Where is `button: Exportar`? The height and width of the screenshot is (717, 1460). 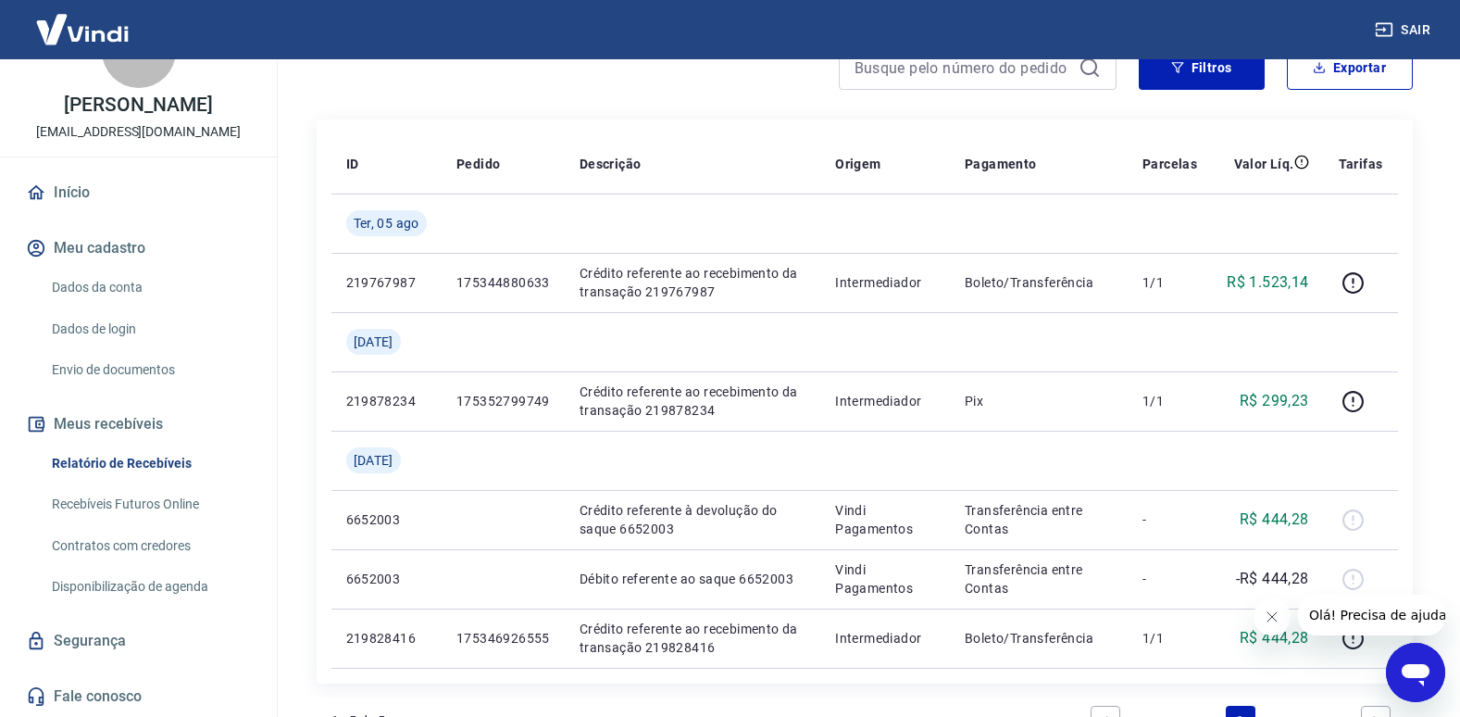 button: Exportar is located at coordinates (1350, 68).